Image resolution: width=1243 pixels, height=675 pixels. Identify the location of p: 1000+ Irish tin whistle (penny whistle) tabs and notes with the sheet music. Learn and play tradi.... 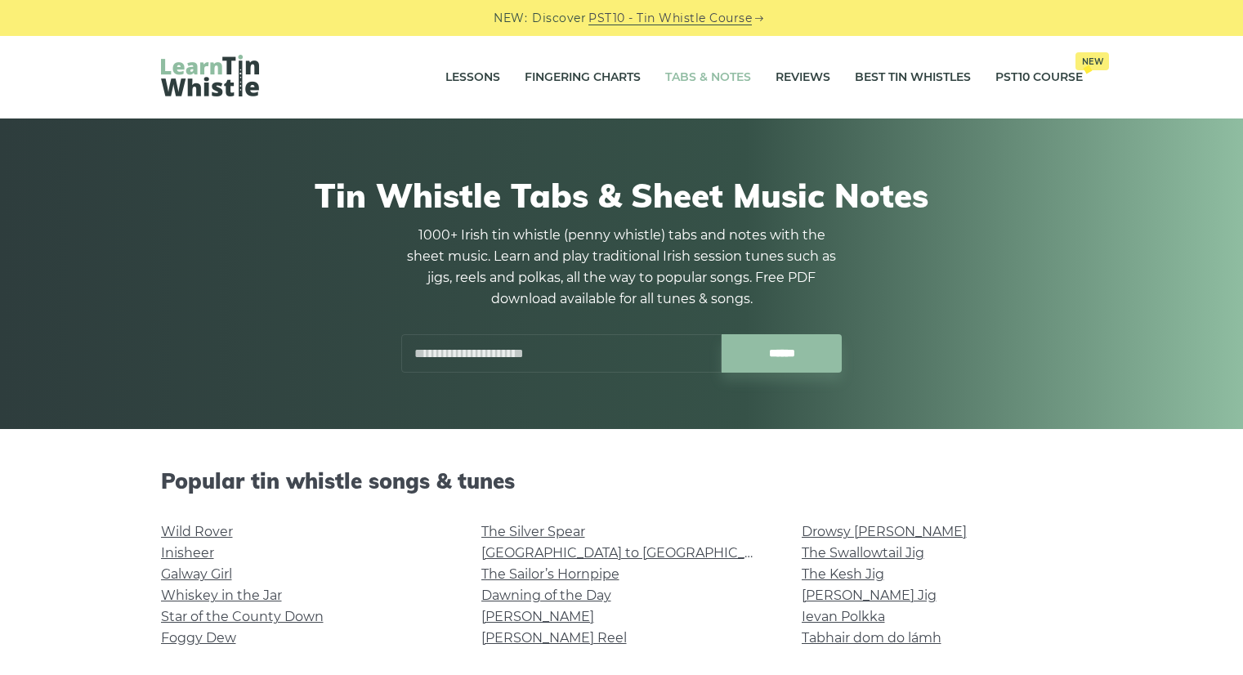
(622, 267).